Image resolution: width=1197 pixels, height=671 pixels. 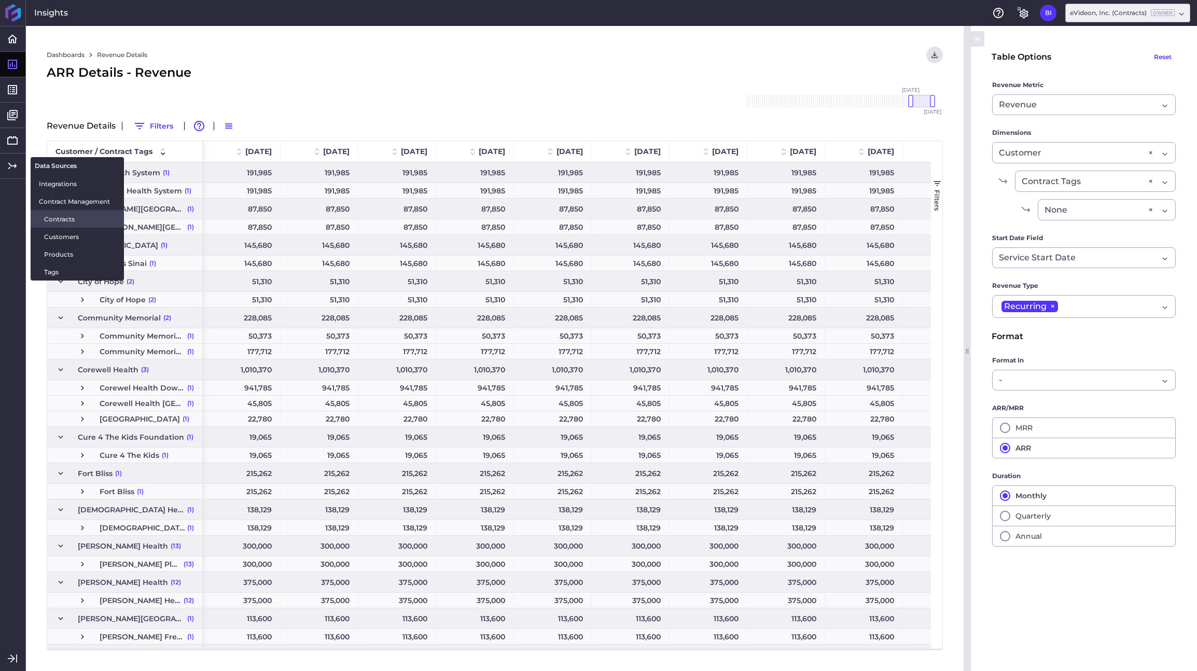 What do you see at coordinates (998, 13) in the screenshot?
I see `button: Help` at bounding box center [998, 13].